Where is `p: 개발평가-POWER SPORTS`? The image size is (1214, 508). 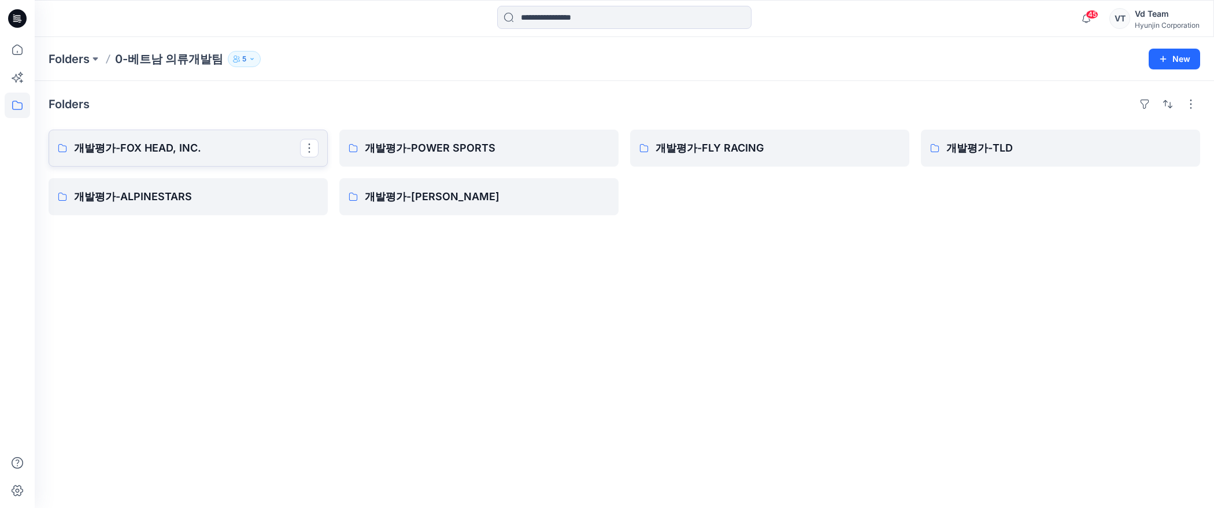 p: 개발평가-POWER SPORTS is located at coordinates (487, 148).